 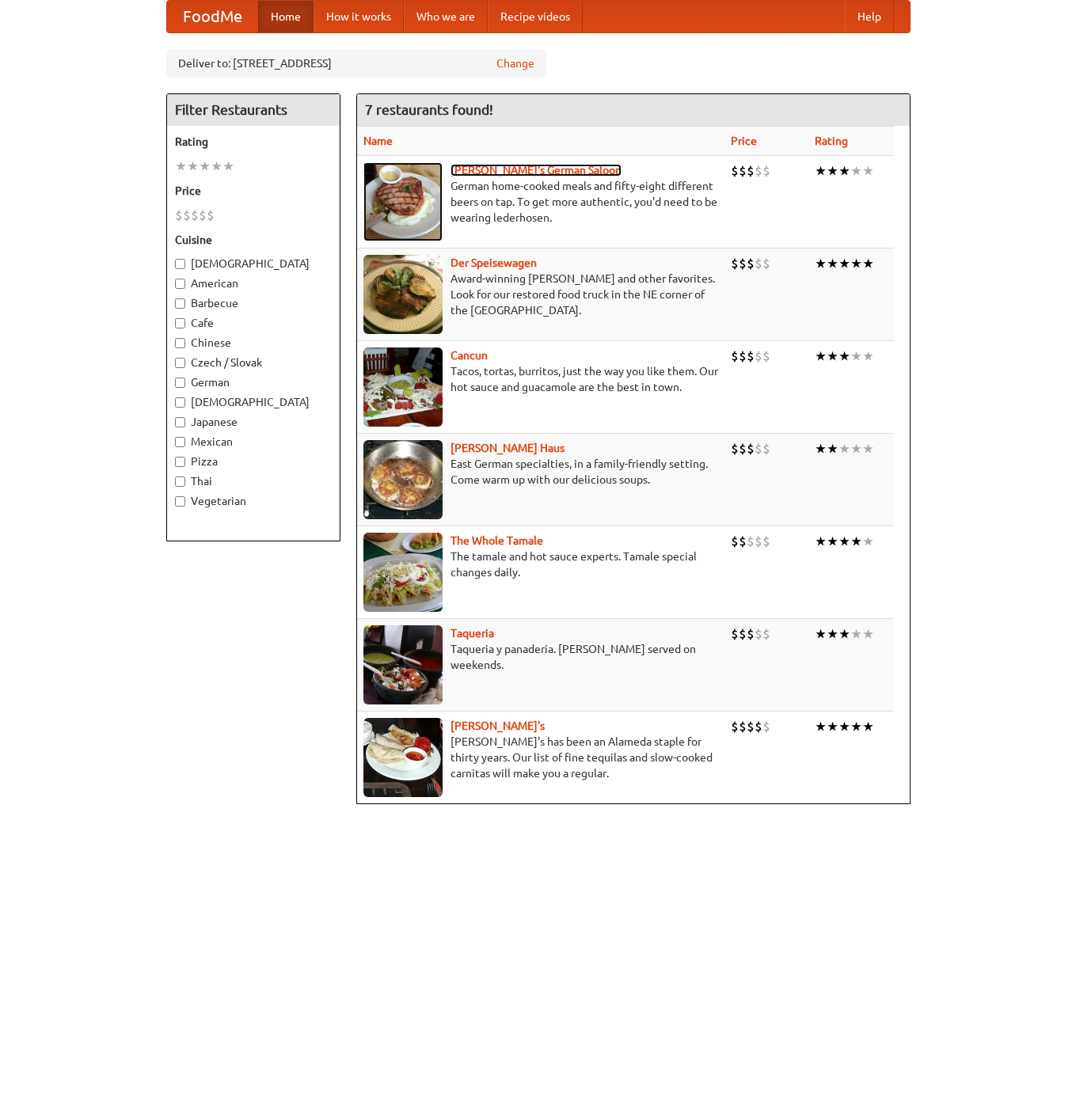 I want to click on a: Help, so click(x=869, y=17).